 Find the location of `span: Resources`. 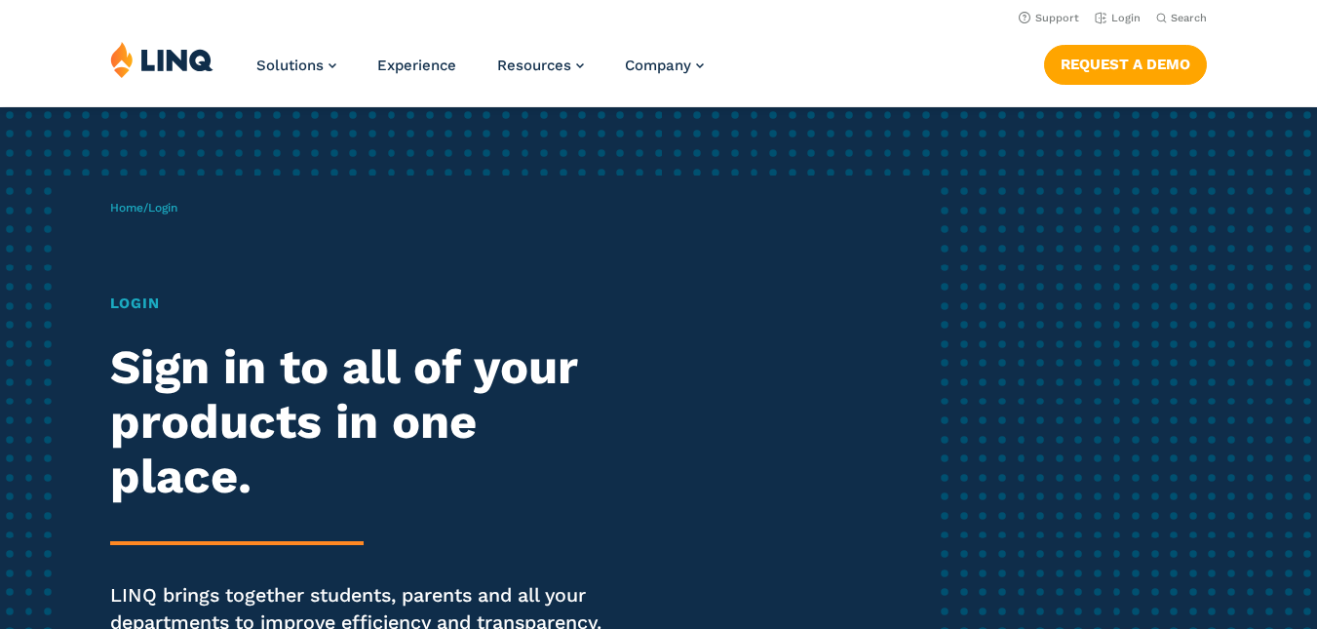

span: Resources is located at coordinates (534, 65).